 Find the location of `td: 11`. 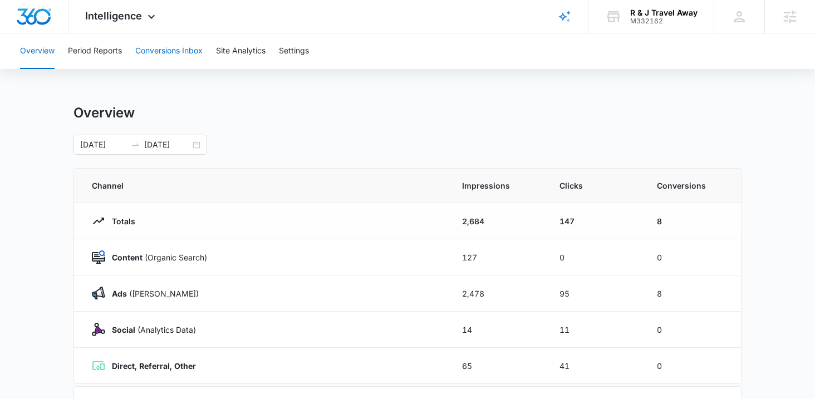

td: 11 is located at coordinates (595, 330).